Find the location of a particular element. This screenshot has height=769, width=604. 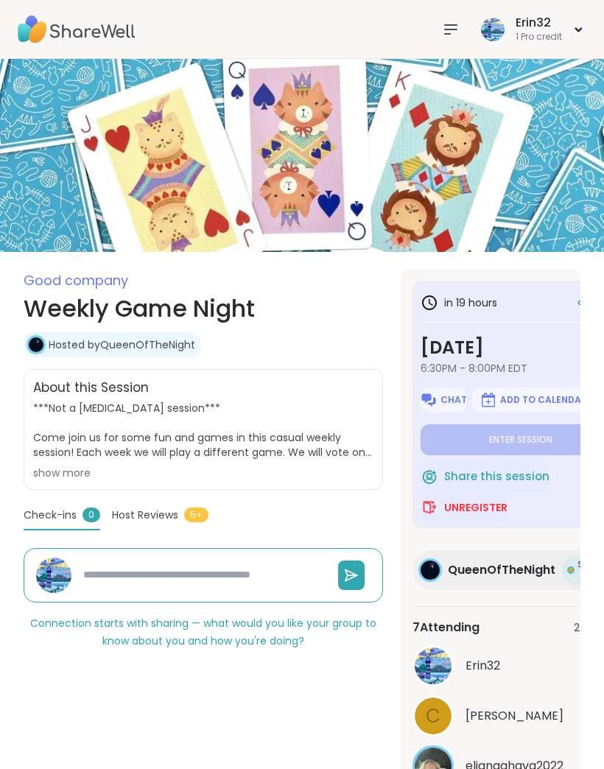

span: Add to Calendar is located at coordinates (544, 400).